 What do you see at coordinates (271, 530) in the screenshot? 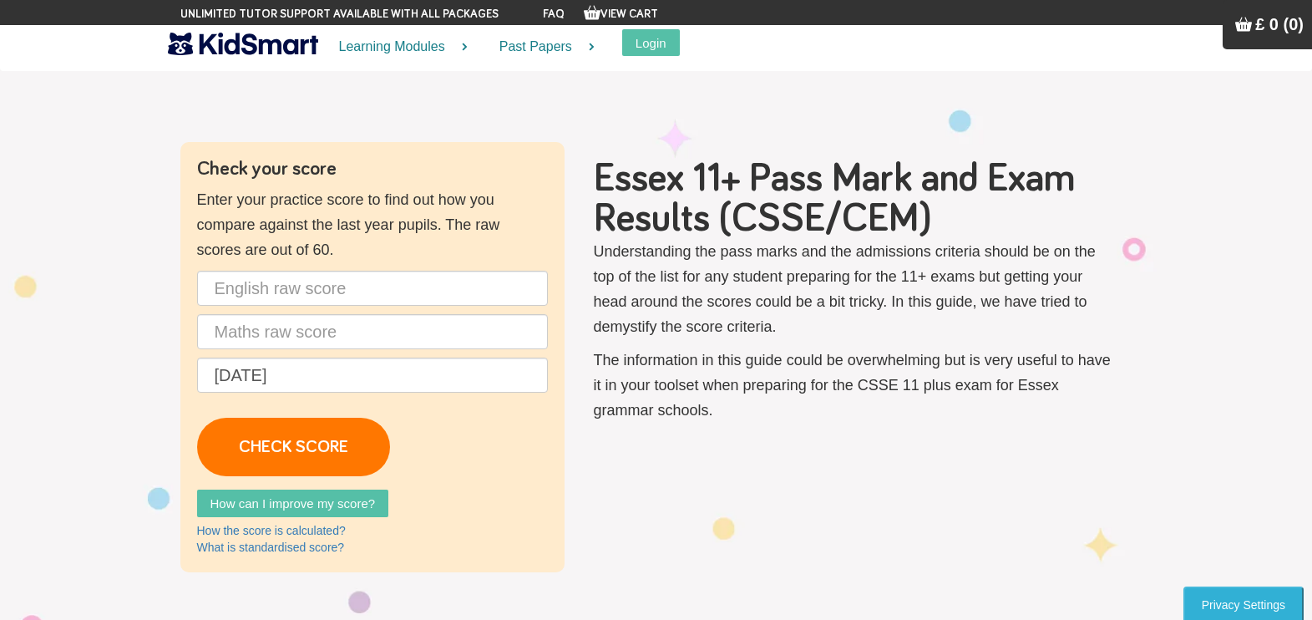
I see `a: How the score is calculated?` at bounding box center [271, 530].